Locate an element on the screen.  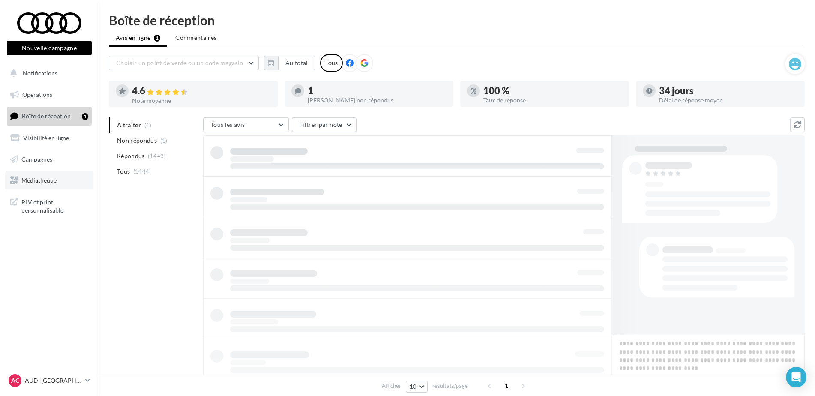
button: Tous les avis is located at coordinates (246, 125).